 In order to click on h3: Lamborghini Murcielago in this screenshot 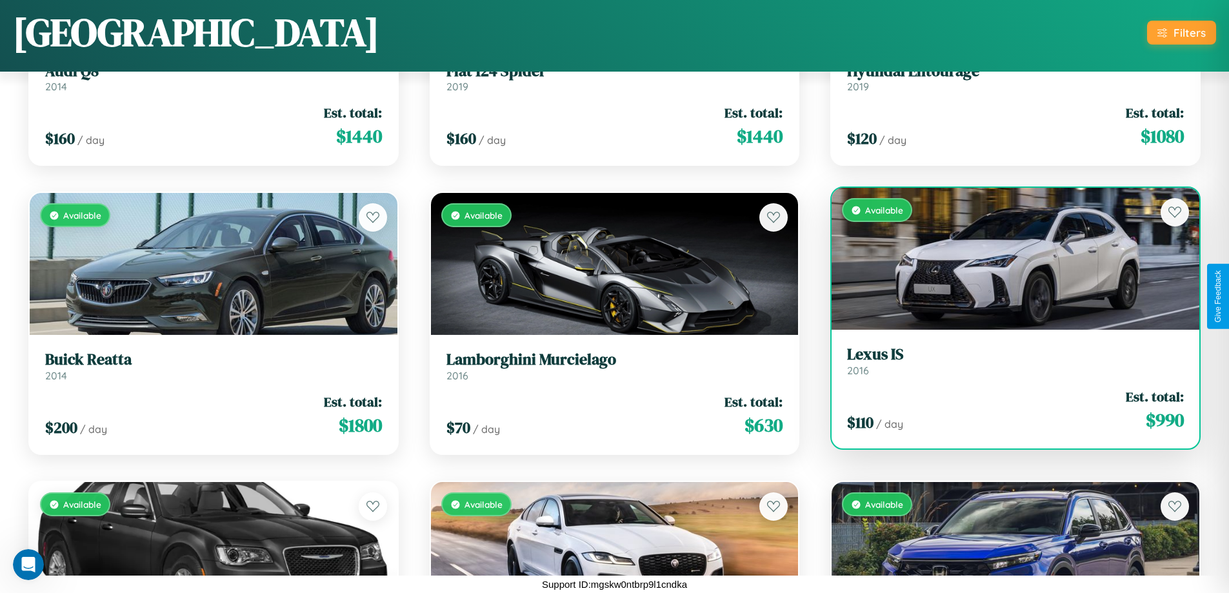, I will do `click(615, 359)`.